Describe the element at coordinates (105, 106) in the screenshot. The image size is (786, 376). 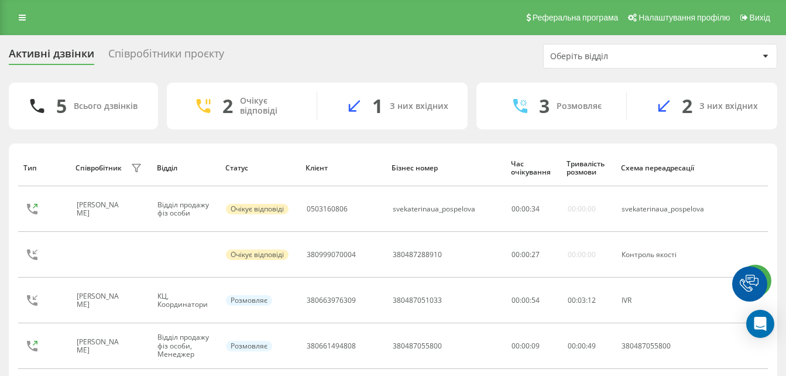
I see `div: Всього дзвінків` at that location.